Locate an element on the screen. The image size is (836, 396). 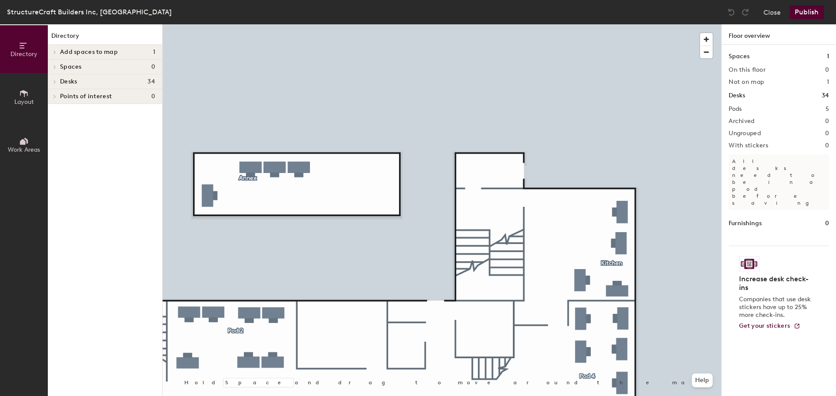
span: Desks is located at coordinates (68, 82).